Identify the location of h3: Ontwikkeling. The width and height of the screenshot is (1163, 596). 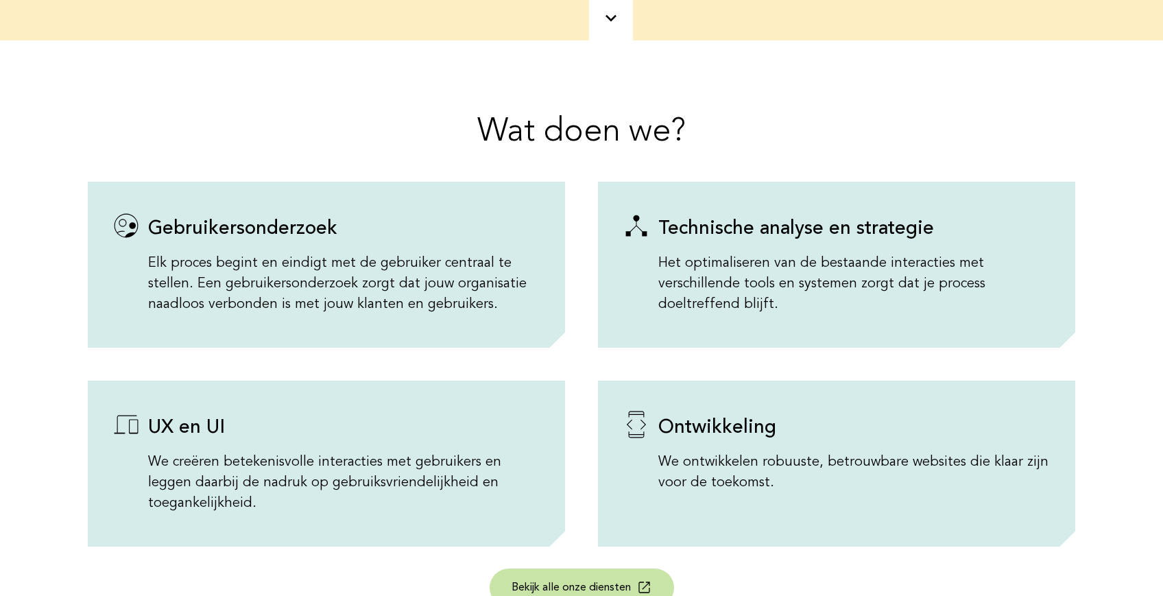
(836, 424).